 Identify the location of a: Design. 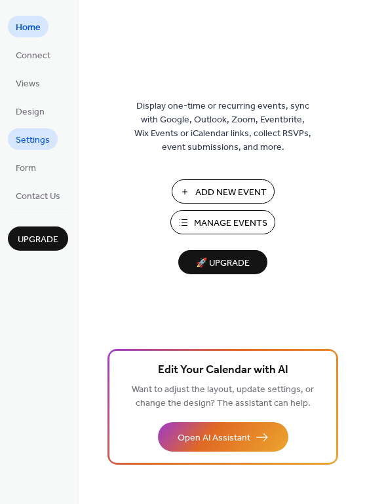
(30, 111).